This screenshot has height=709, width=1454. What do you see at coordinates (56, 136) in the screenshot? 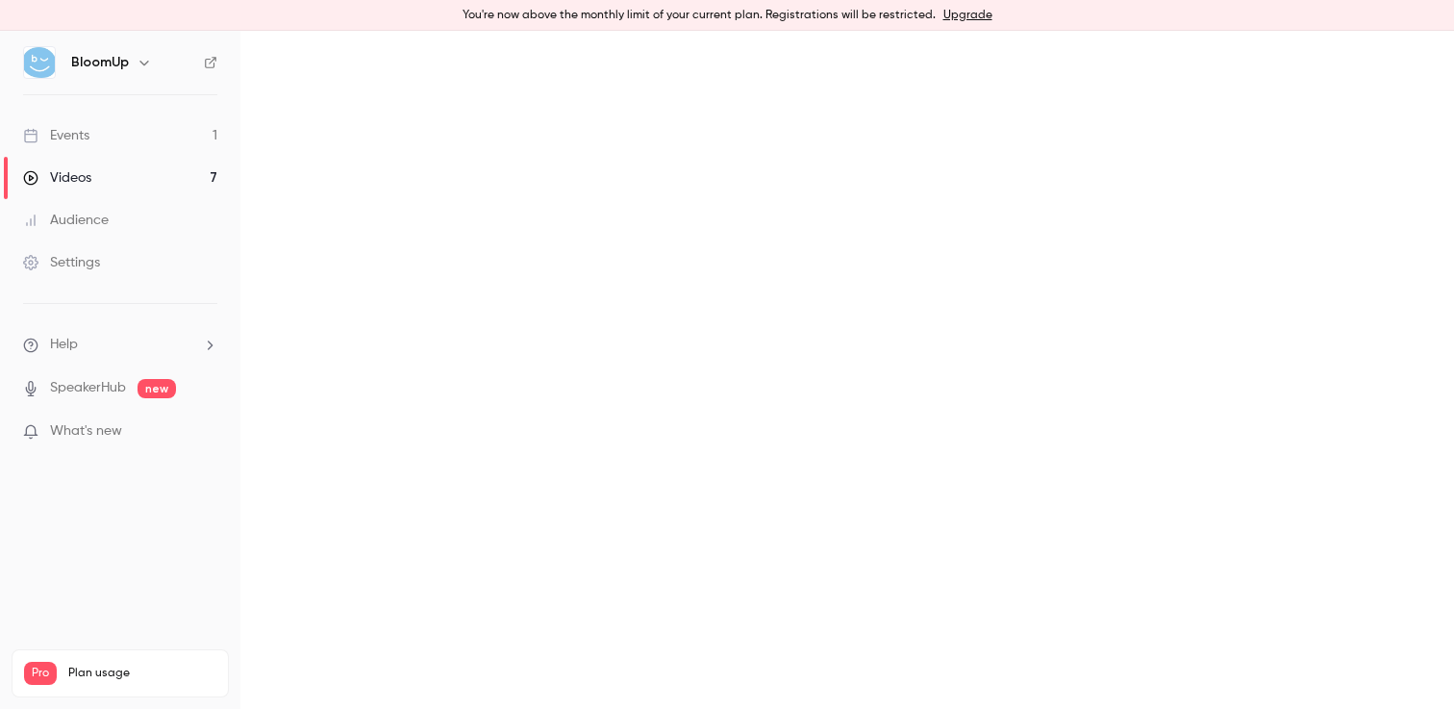
I see `div: Events` at bounding box center [56, 136].